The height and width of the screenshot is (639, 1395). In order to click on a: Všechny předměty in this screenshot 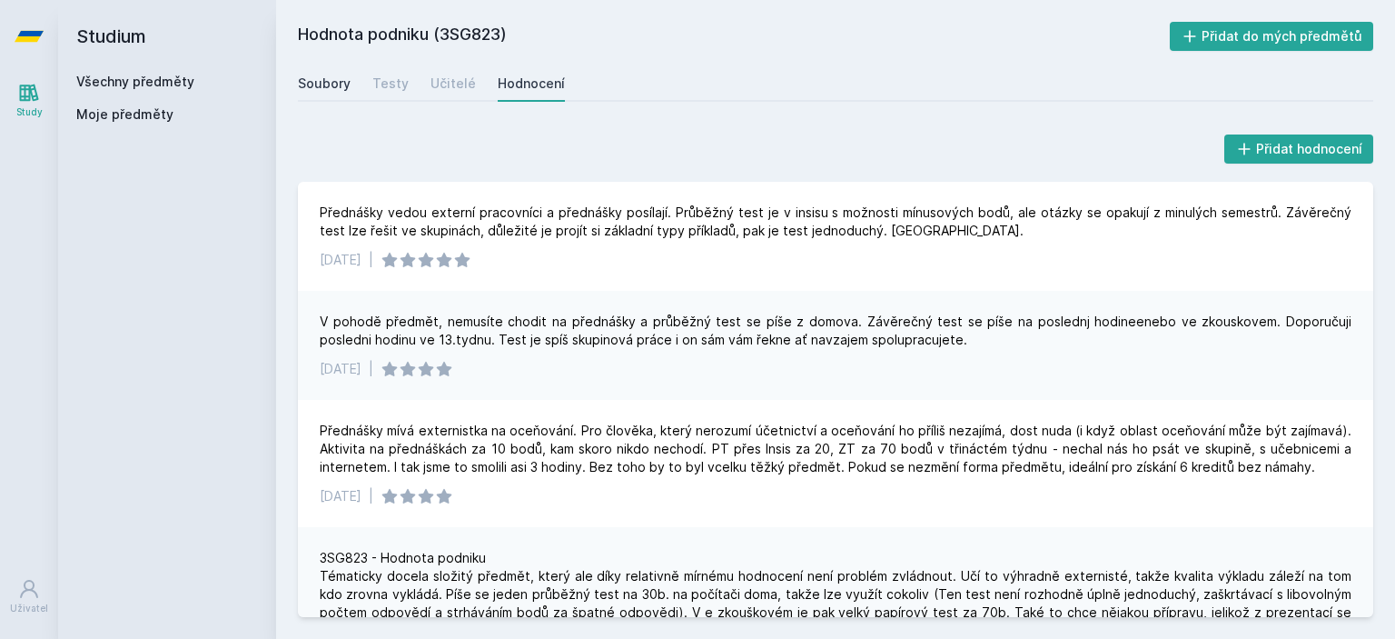, I will do `click(135, 81)`.